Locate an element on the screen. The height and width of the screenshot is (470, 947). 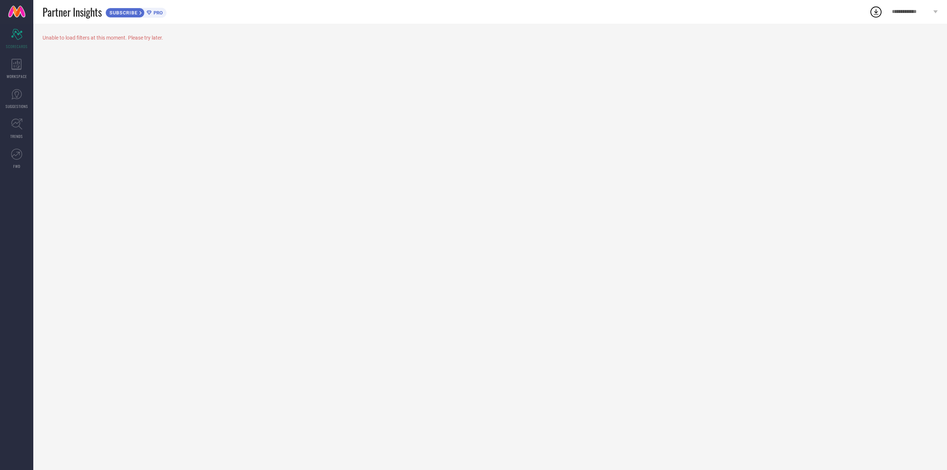
span: FWD is located at coordinates (17, 166).